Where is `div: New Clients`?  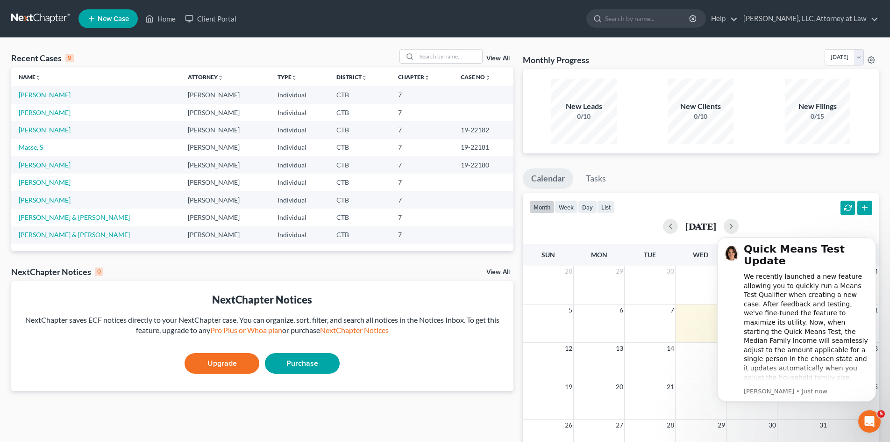
div: New Clients is located at coordinates (701, 106).